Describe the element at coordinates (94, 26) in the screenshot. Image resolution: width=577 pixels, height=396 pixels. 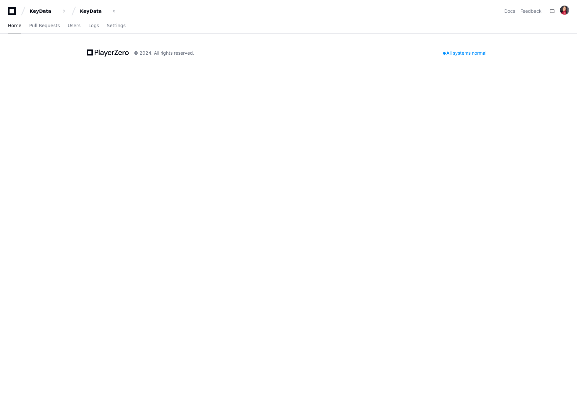
I see `a: Logs` at that location.